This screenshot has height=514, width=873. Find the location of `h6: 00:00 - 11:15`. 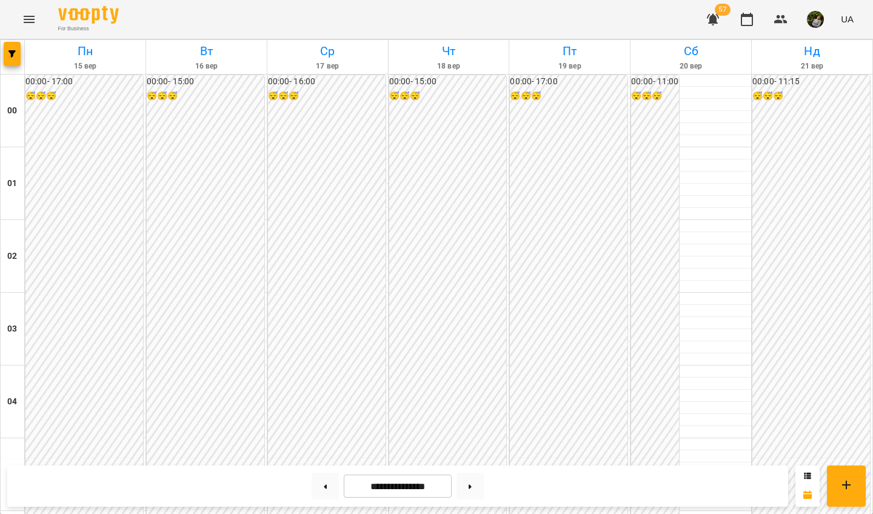

h6: 00:00 - 11:15 is located at coordinates (812, 82).